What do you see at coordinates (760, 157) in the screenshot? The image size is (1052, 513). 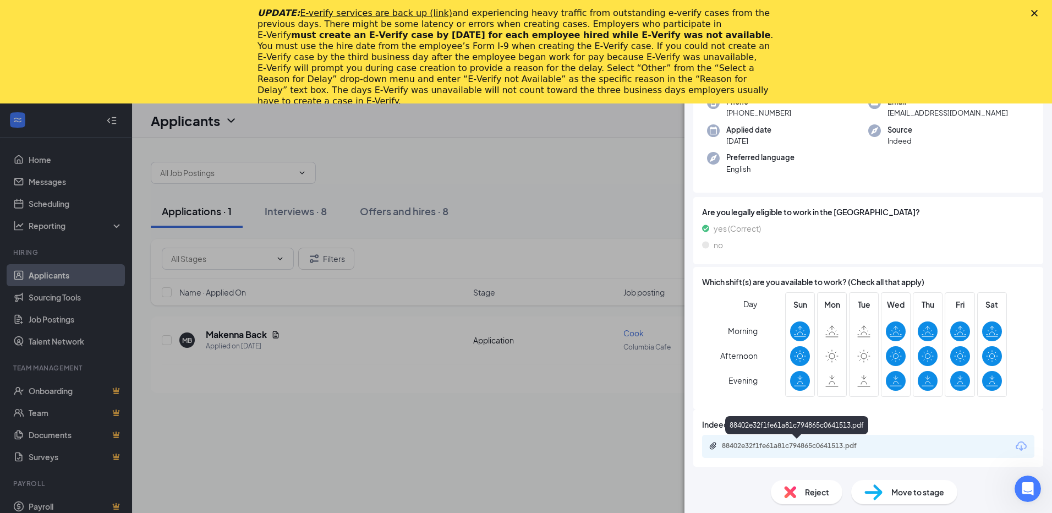 I see `span: Preferred language` at bounding box center [760, 157].